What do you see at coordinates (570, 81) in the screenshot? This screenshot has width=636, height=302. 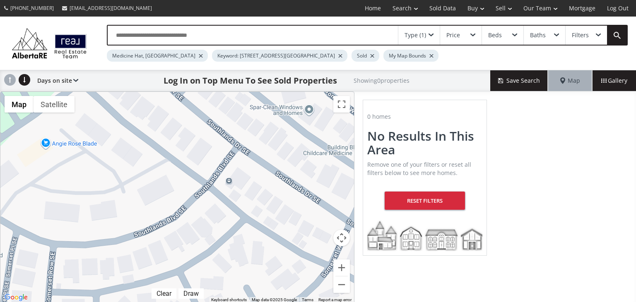 I see `span: Map` at bounding box center [570, 81].